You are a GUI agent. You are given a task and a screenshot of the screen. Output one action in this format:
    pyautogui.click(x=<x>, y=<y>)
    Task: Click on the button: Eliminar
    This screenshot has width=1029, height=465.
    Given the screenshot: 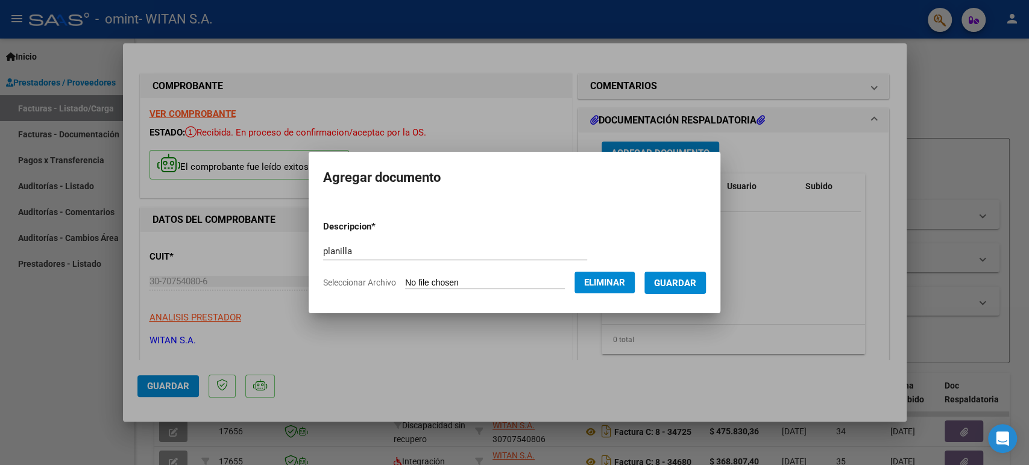 What is the action you would take?
    pyautogui.click(x=605, y=283)
    